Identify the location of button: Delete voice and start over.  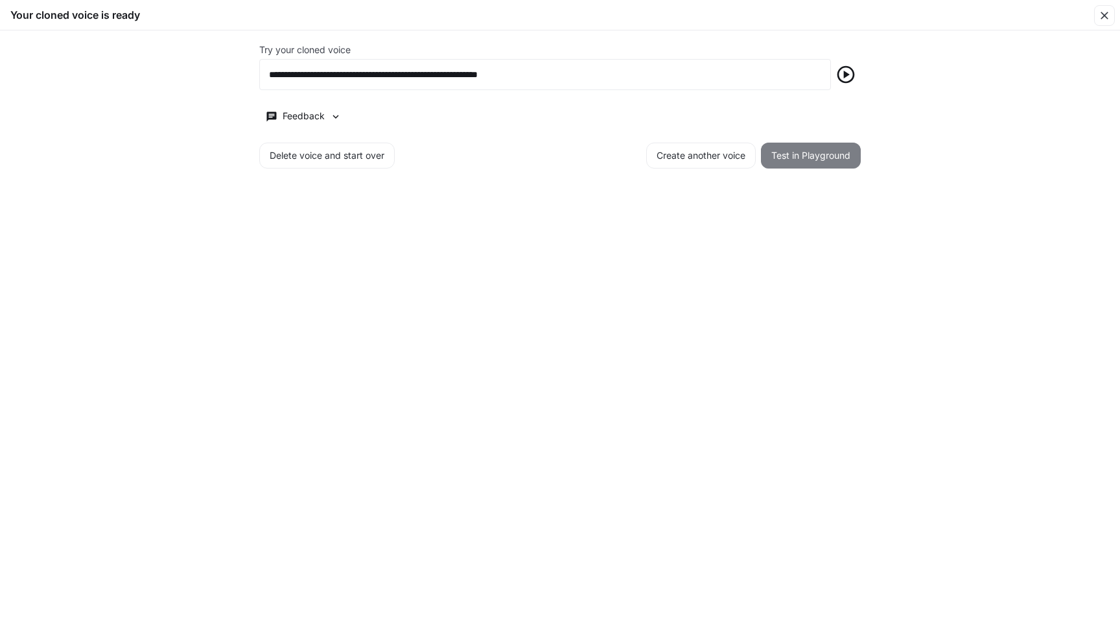
(327, 156).